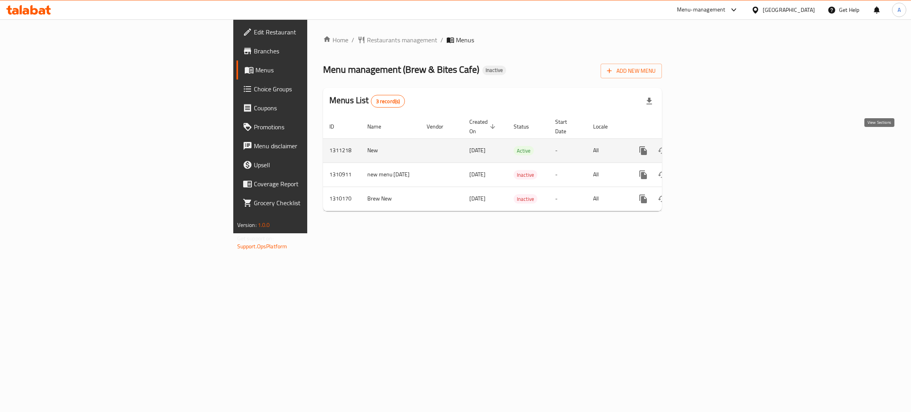 The image size is (911, 412). Describe the element at coordinates (649, 101) in the screenshot. I see `div: Export file` at that location.